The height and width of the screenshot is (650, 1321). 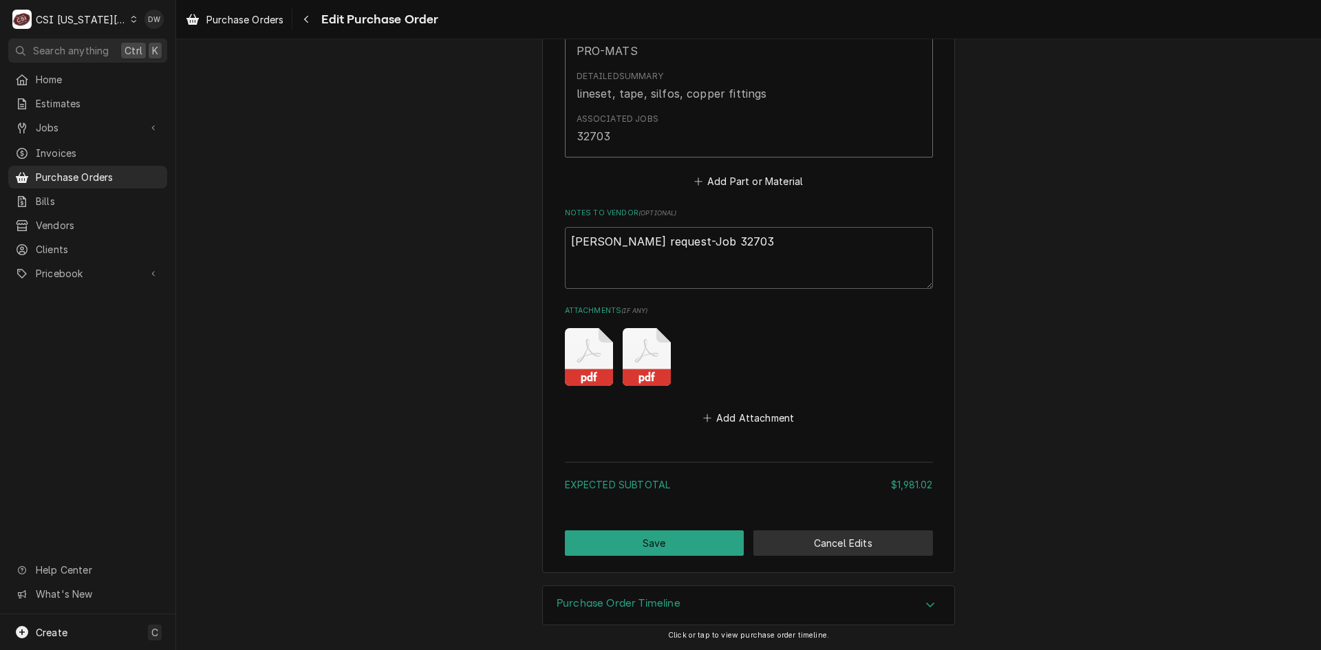 What do you see at coordinates (672, 94) in the screenshot?
I see `div: lineset, tape, silfos, copper fittings` at bounding box center [672, 94].